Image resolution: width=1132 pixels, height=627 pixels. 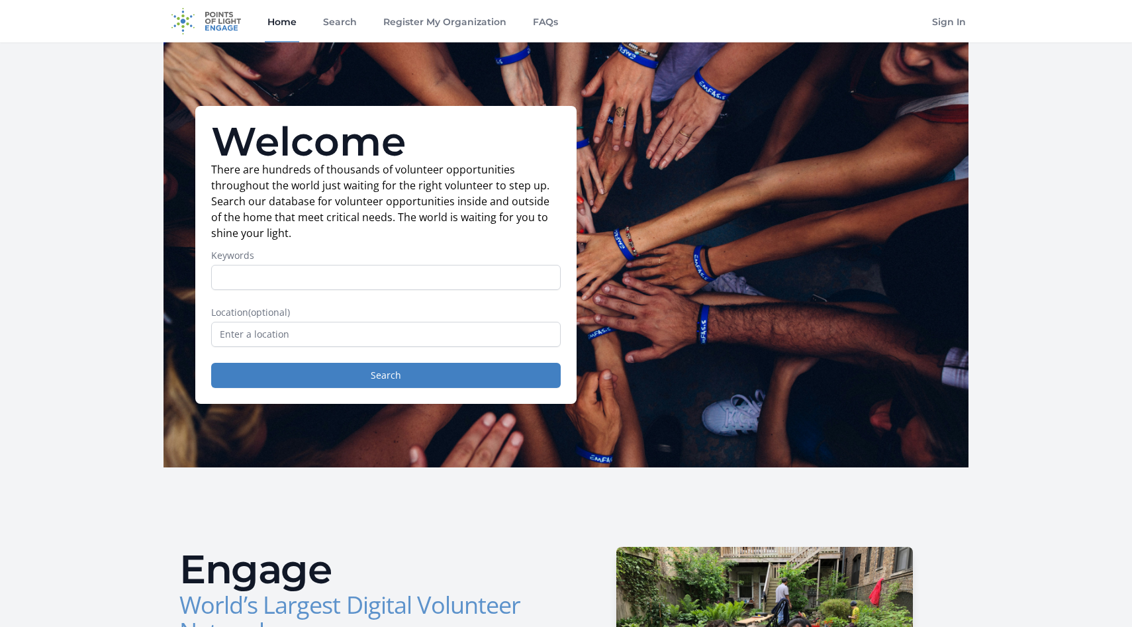 What do you see at coordinates (386, 142) in the screenshot?
I see `h1: Welcome` at bounding box center [386, 142].